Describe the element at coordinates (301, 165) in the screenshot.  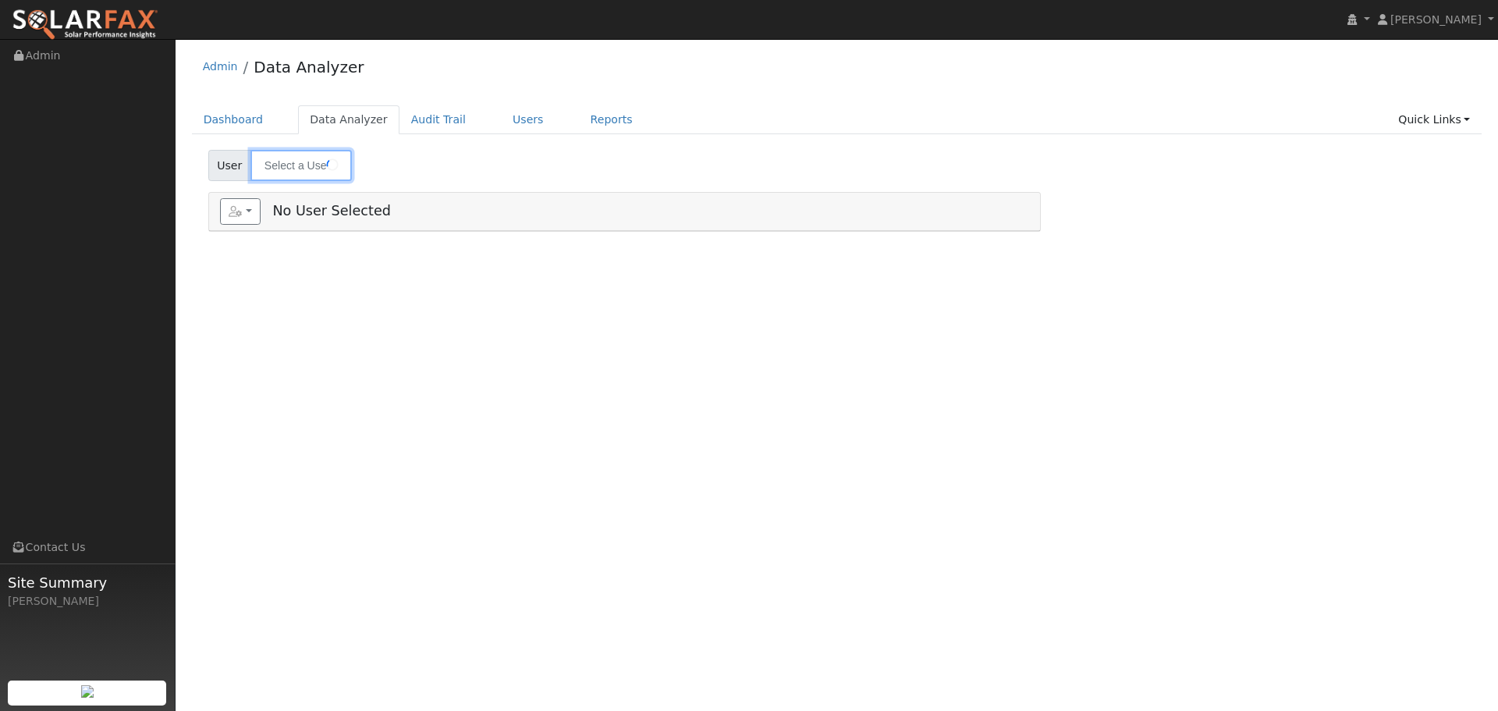
I see `input: Select a User` at that location.